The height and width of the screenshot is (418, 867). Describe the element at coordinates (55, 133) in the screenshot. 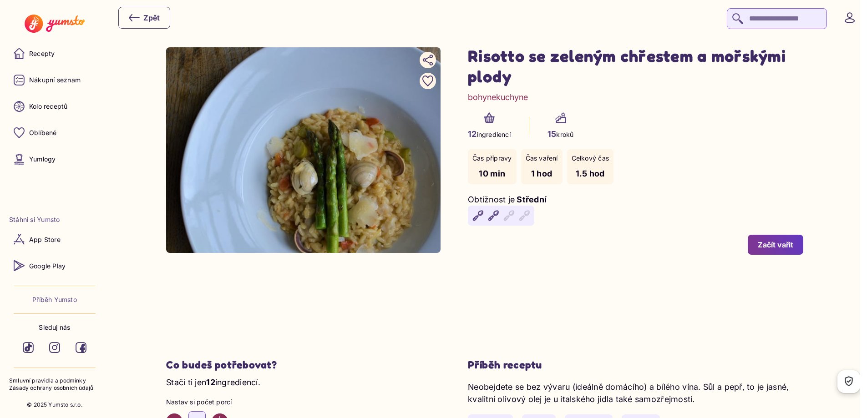

I see `a: Oblíbené` at that location.